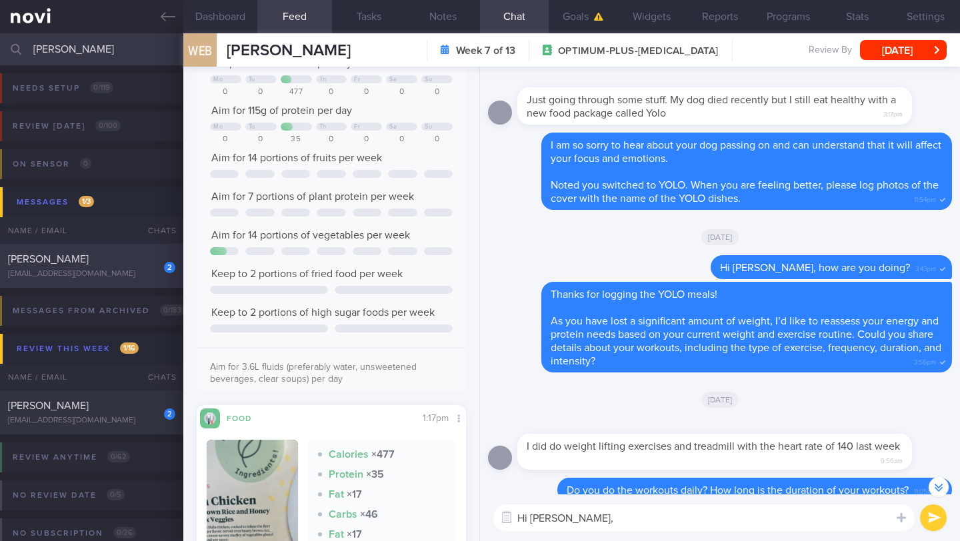 The width and height of the screenshot is (960, 541). I want to click on span: 1:17pm, so click(435, 419).